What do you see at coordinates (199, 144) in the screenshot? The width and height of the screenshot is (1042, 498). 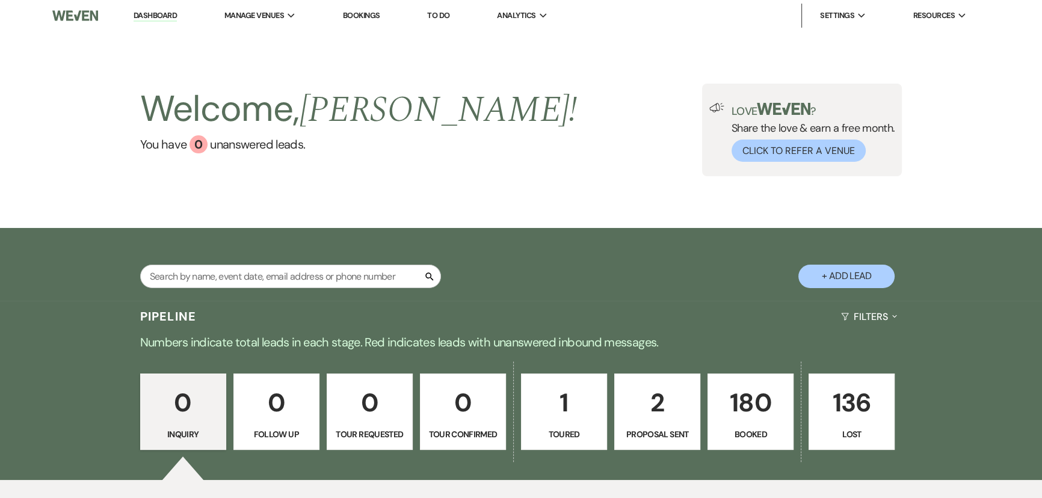 I see `div: 0` at bounding box center [199, 144].